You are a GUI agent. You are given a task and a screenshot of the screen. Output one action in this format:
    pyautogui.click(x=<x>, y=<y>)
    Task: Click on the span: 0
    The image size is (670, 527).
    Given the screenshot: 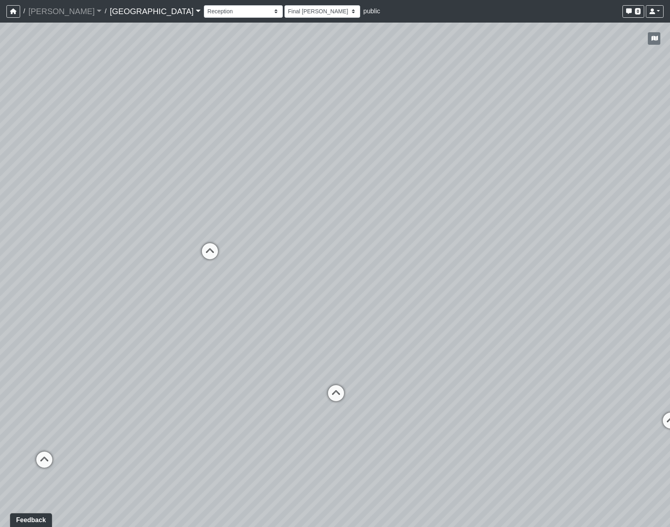 What is the action you would take?
    pyautogui.click(x=638, y=11)
    